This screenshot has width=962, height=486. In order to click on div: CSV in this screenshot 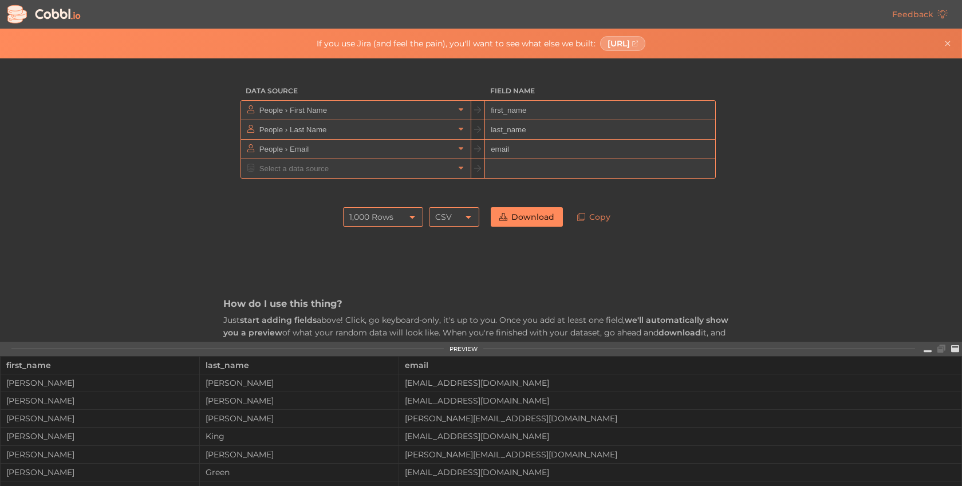, I will do `click(443, 217)`.